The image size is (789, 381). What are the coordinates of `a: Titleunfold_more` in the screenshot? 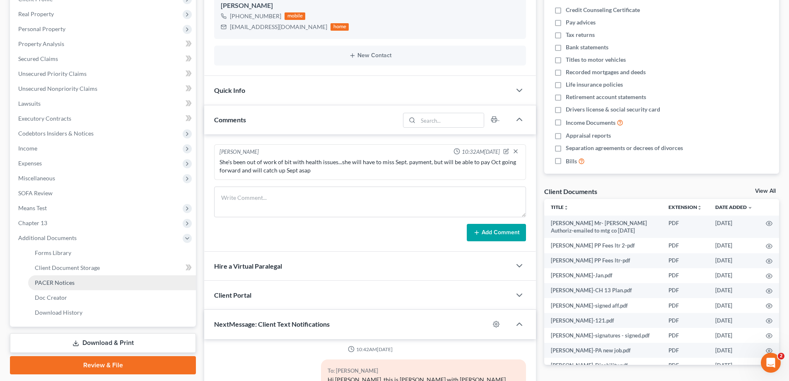 It's located at (560, 207).